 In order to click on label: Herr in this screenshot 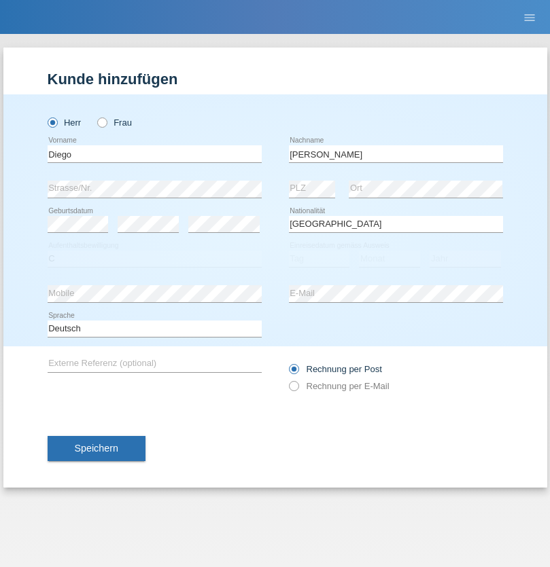, I will do `click(65, 122)`.